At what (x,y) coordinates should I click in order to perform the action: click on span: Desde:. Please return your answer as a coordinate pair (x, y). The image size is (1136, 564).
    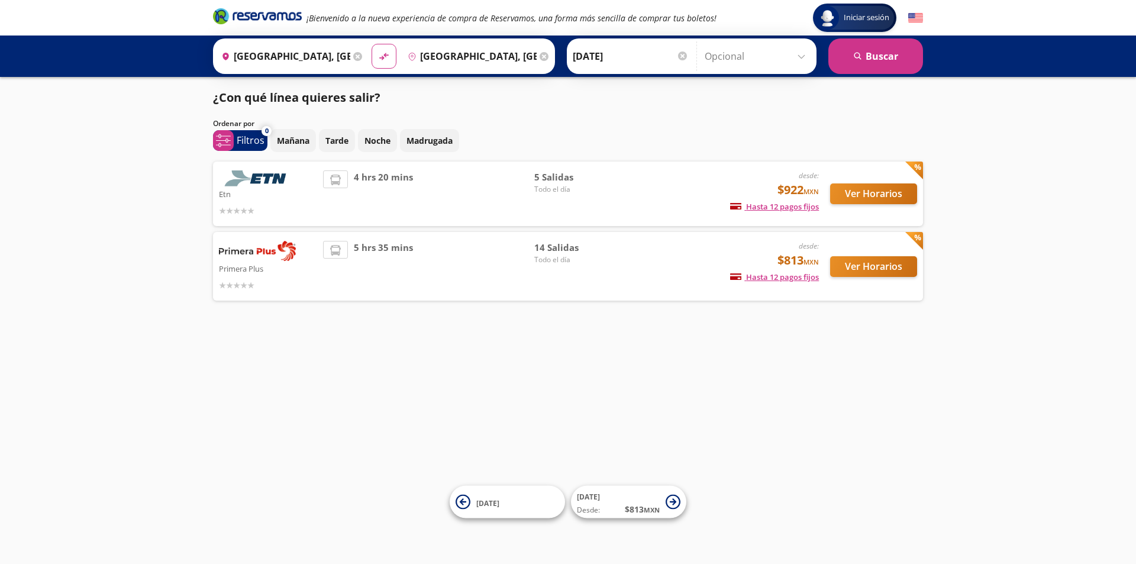
    Looking at the image, I should click on (588, 510).